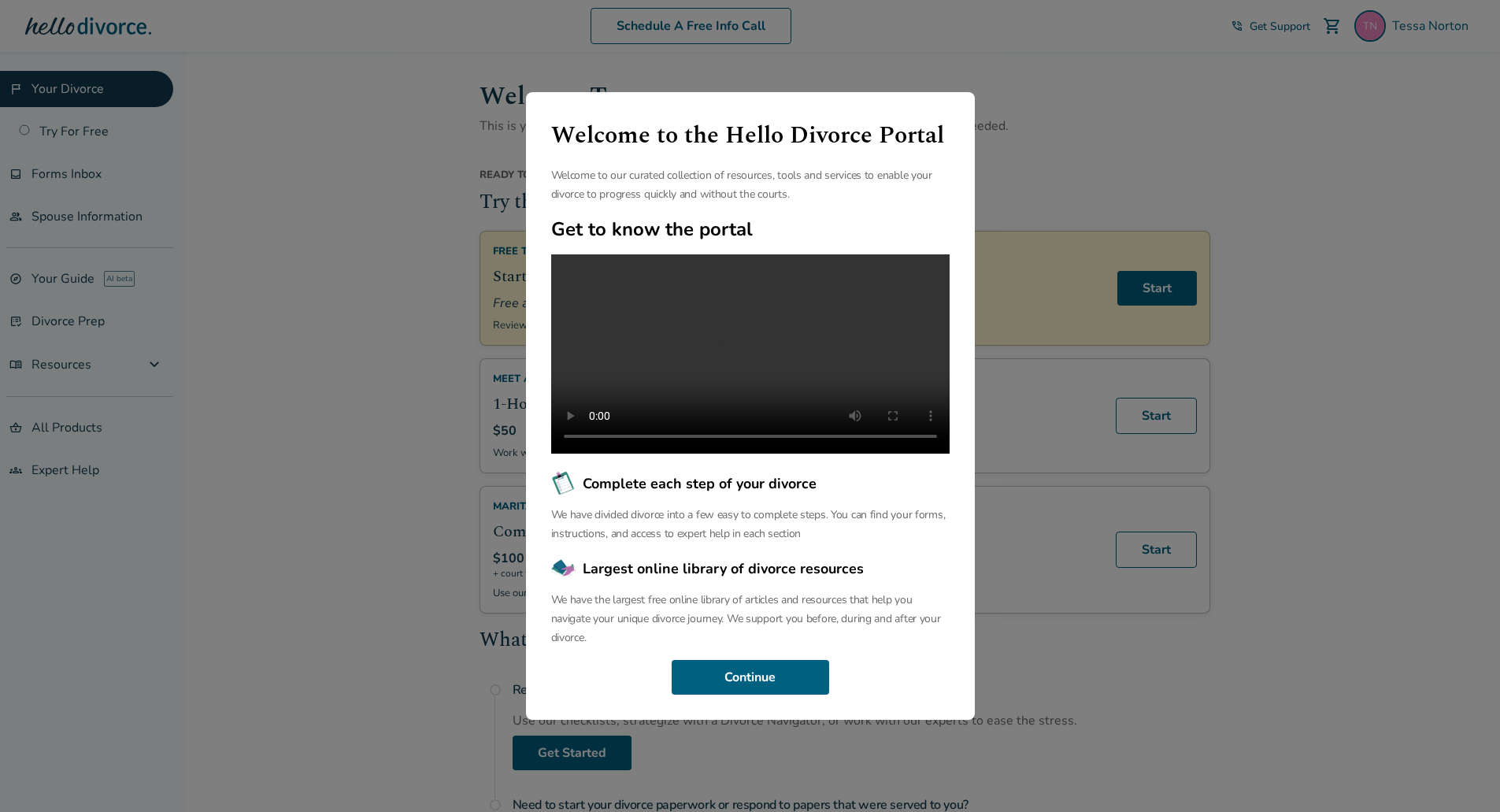 The image size is (1500, 812). What do you see at coordinates (564, 569) in the screenshot?
I see `img: Largest online library of divorce resources` at bounding box center [564, 569].